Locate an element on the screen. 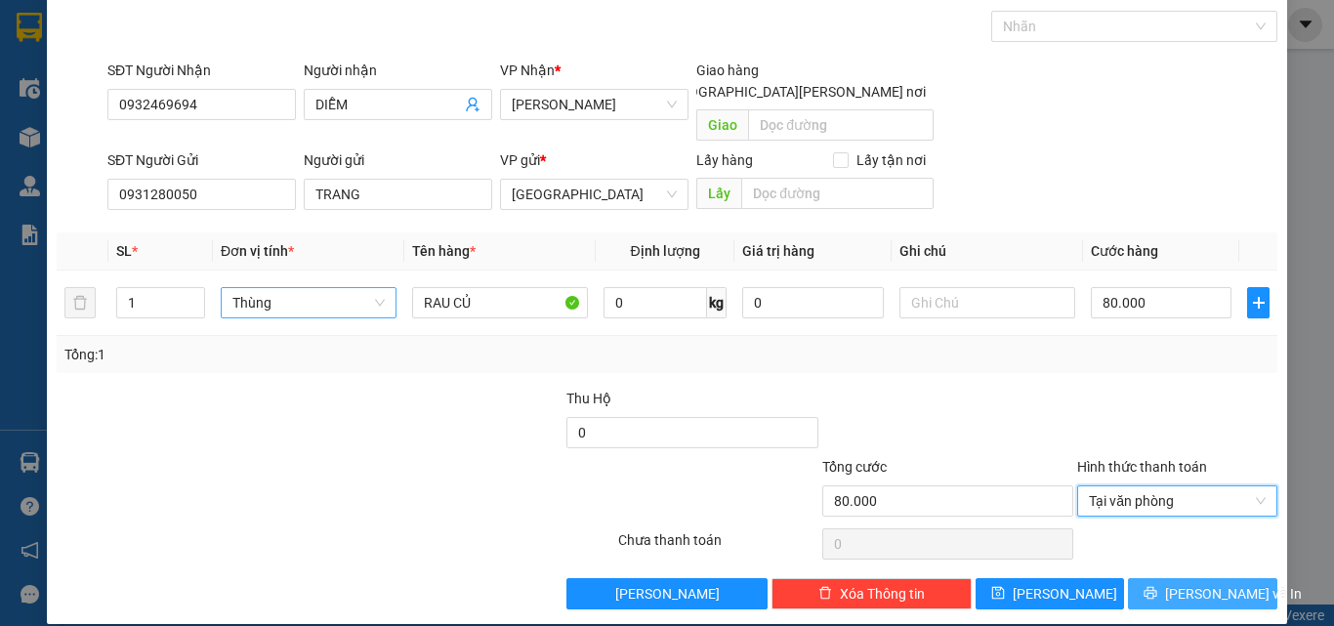  span: Nam Phước is located at coordinates (594, 104).